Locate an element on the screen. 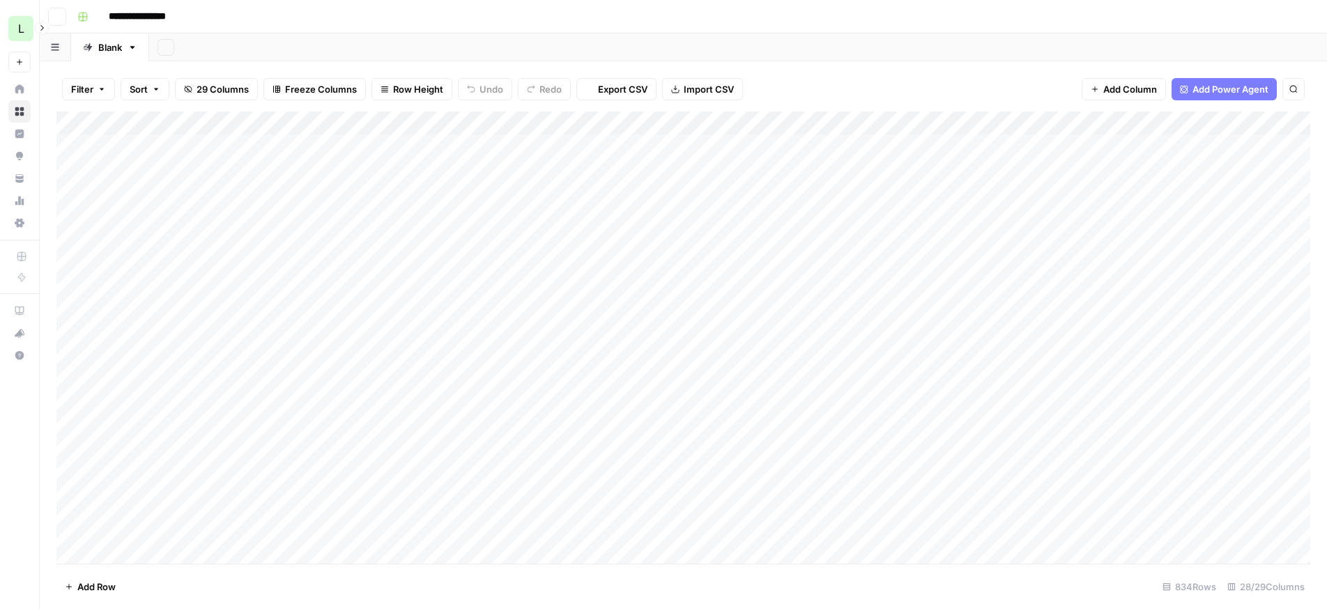 This screenshot has width=1327, height=609. button: Add Power Agent is located at coordinates (1224, 89).